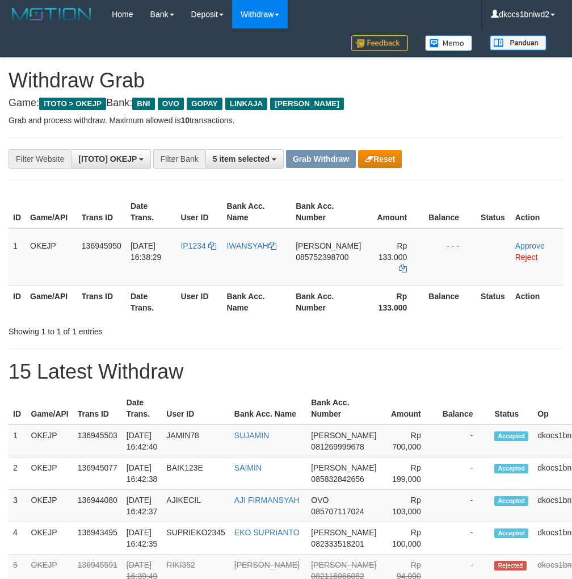  Describe the element at coordinates (409, 506) in the screenshot. I see `td: Rp 103,000` at that location.